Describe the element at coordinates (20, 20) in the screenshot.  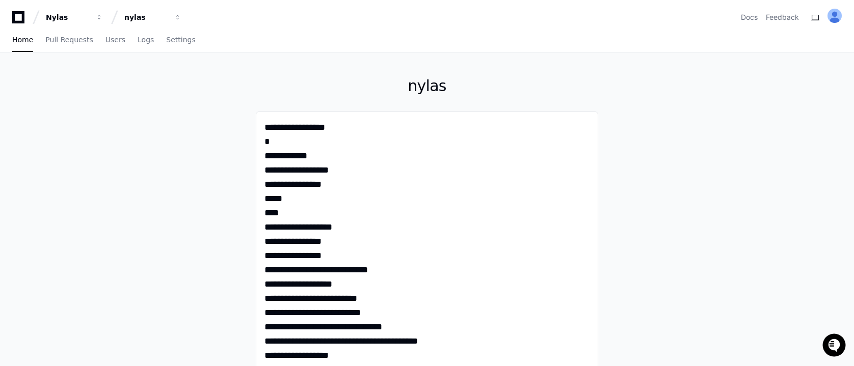
I see `img: PlayerZero` at that location.